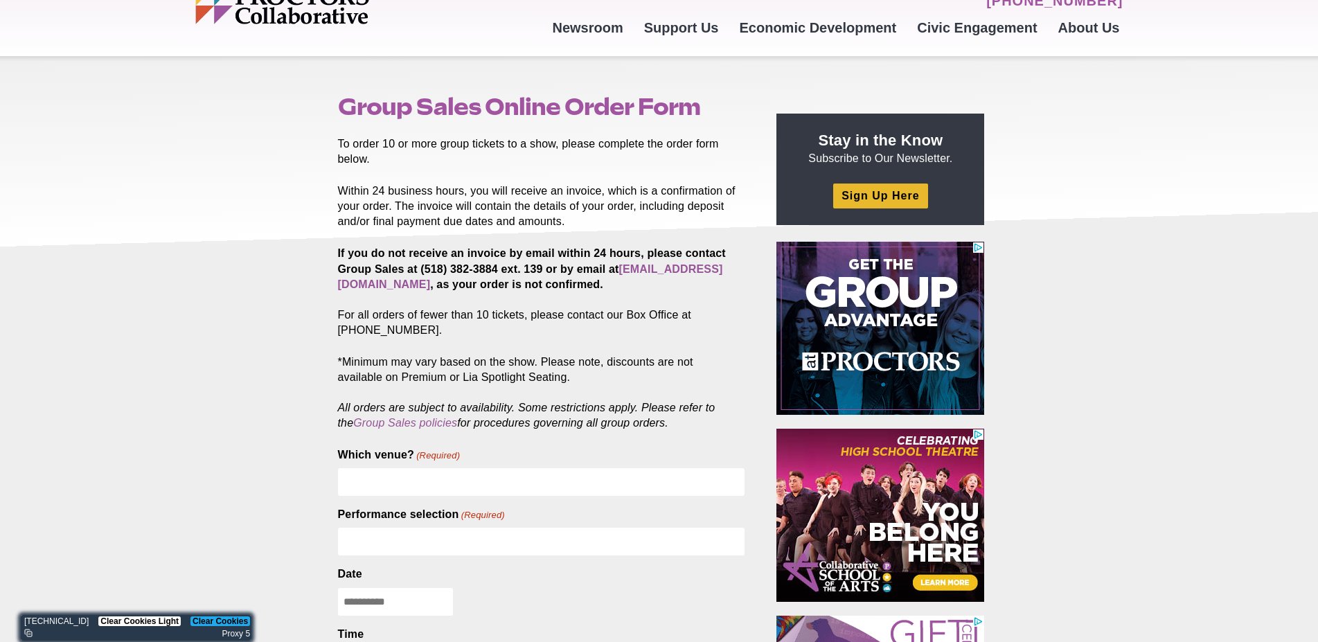 Image resolution: width=1318 pixels, height=642 pixels. What do you see at coordinates (541, 107) in the screenshot?
I see `h1: Group Sales Online Order Form` at bounding box center [541, 107].